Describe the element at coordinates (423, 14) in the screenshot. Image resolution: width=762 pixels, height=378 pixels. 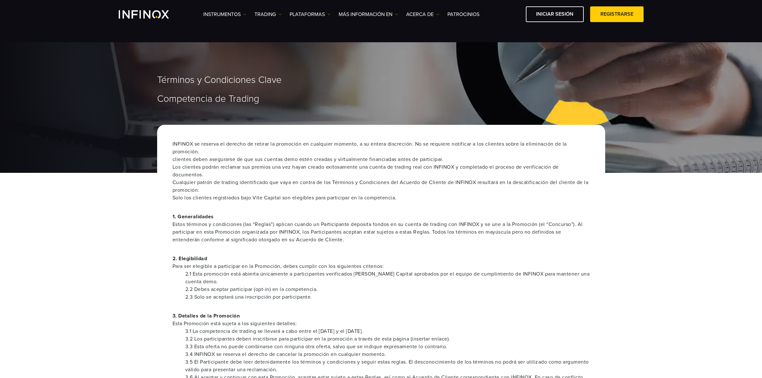
I see `a: ACERCA DE` at that location.